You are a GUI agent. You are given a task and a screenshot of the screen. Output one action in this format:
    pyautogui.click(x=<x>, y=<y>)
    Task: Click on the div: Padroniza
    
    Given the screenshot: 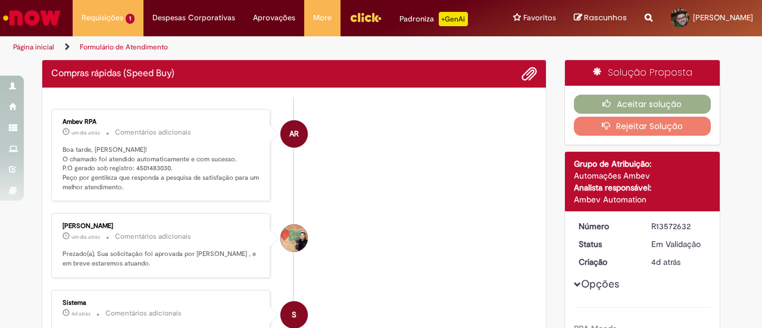 What is the action you would take?
    pyautogui.click(x=434, y=19)
    